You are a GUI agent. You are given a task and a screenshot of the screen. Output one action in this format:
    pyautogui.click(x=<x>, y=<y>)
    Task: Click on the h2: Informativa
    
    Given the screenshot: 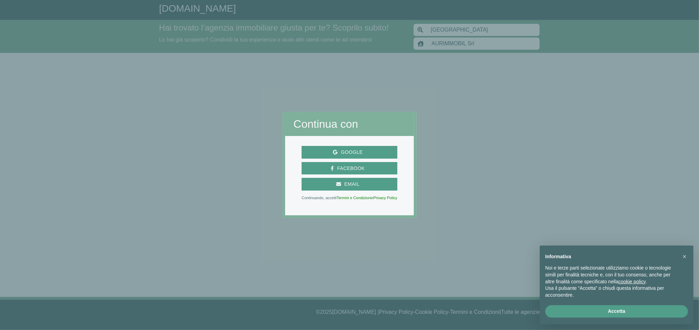 What is the action you would take?
    pyautogui.click(x=611, y=256)
    